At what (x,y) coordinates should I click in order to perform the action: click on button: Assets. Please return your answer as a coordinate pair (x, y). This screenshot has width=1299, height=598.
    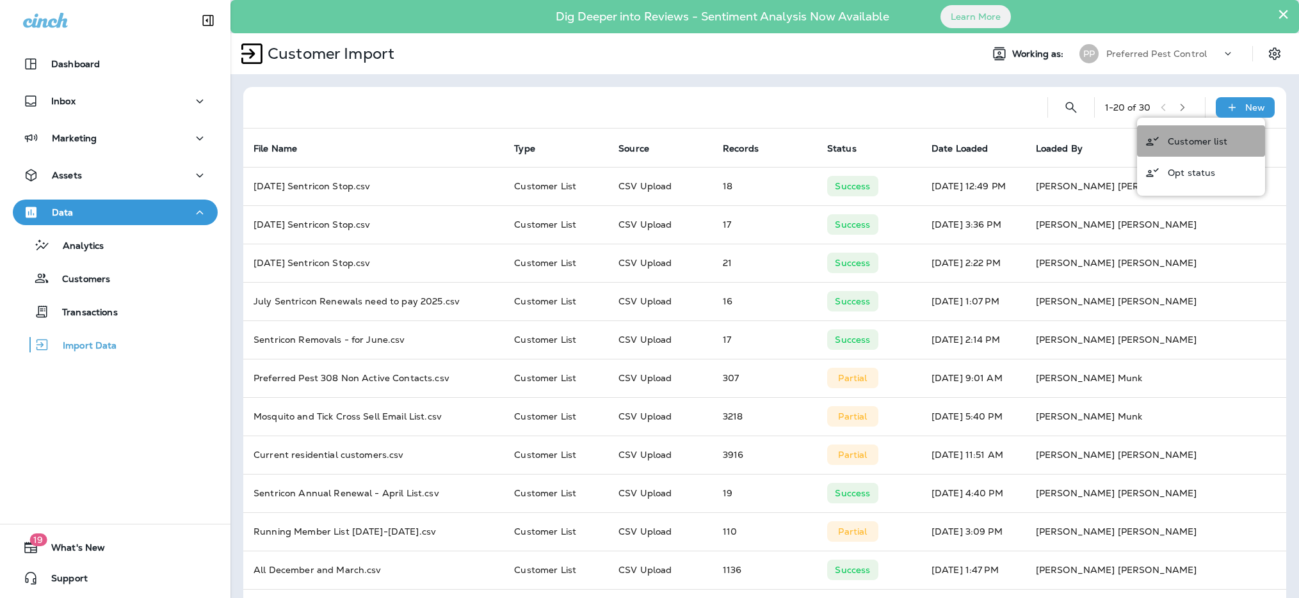
    Looking at the image, I should click on (115, 175).